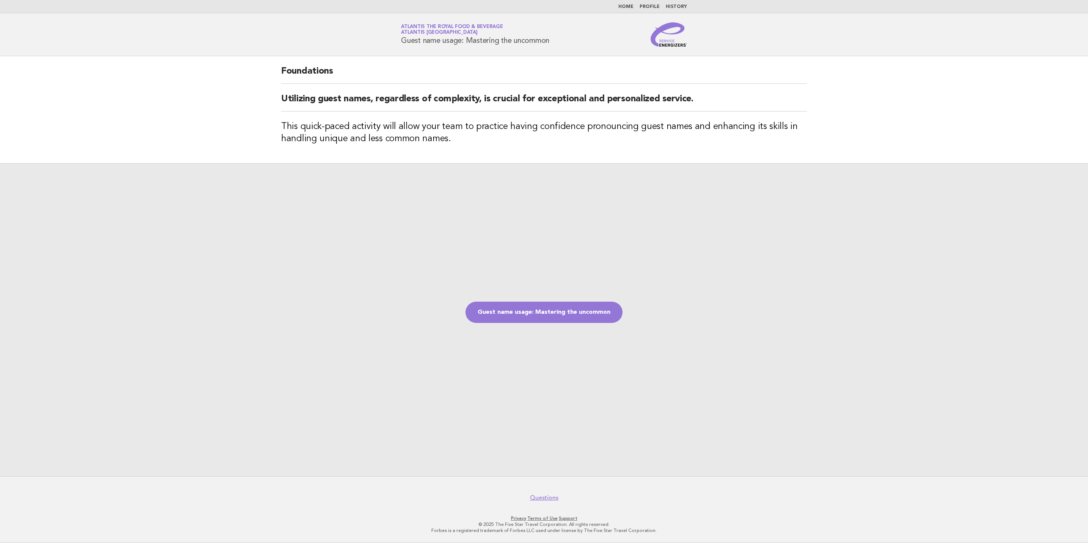 The width and height of the screenshot is (1088, 543). What do you see at coordinates (544, 74) in the screenshot?
I see `h2: Foundations` at bounding box center [544, 74].